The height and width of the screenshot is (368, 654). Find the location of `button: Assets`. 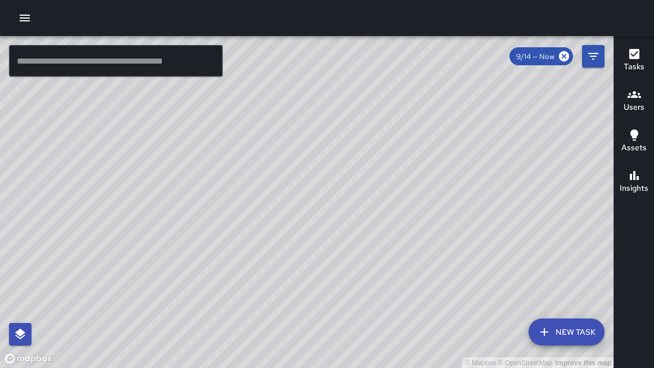

button: Assets is located at coordinates (634, 142).